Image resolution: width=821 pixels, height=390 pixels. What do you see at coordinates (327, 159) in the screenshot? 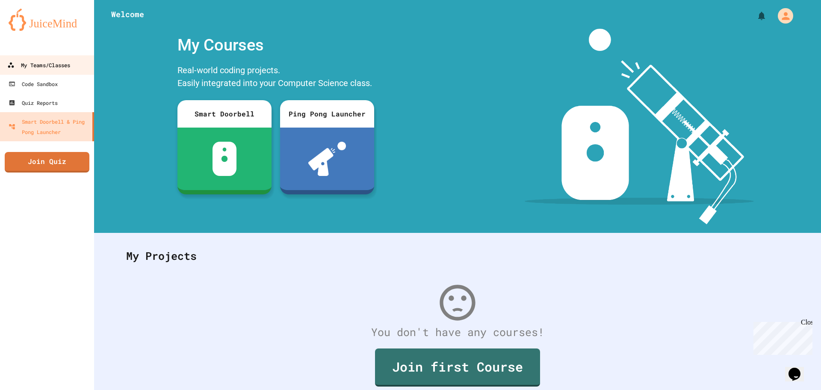
I see `img: ppl-with-ball.png` at bounding box center [327, 159].